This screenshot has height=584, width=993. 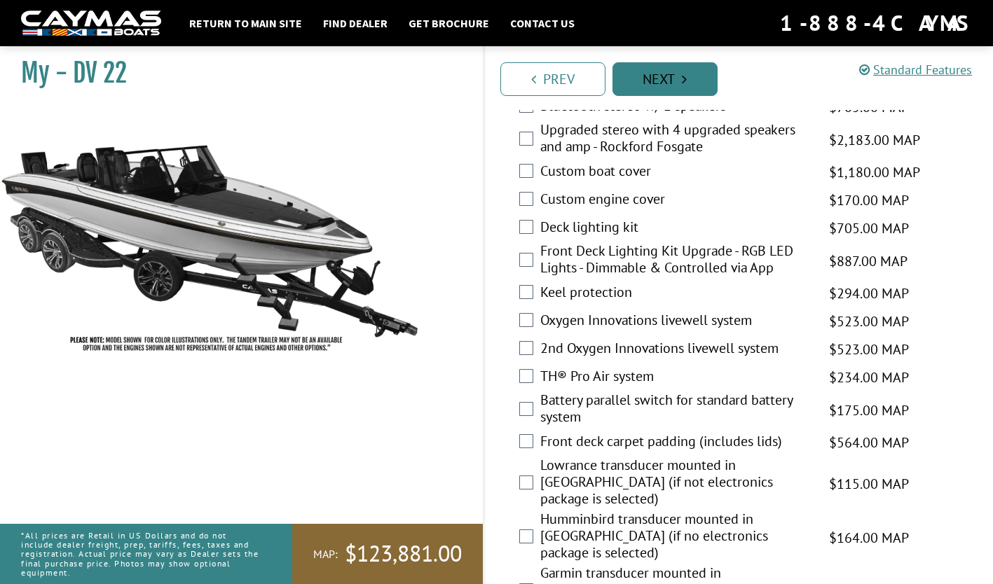 What do you see at coordinates (676, 294) in the screenshot?
I see `label: Keel protection` at bounding box center [676, 294].